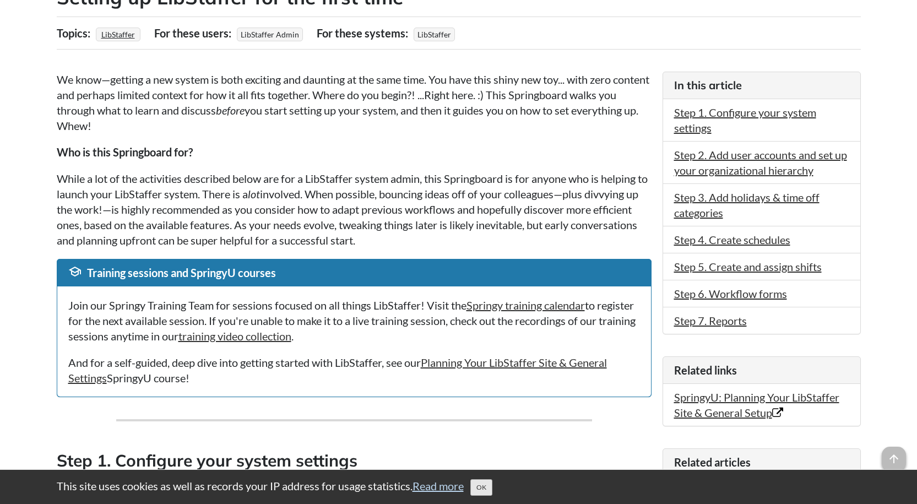 Image resolution: width=917 pixels, height=504 pixels. What do you see at coordinates (75, 271) in the screenshot?
I see `span: school` at bounding box center [75, 271].